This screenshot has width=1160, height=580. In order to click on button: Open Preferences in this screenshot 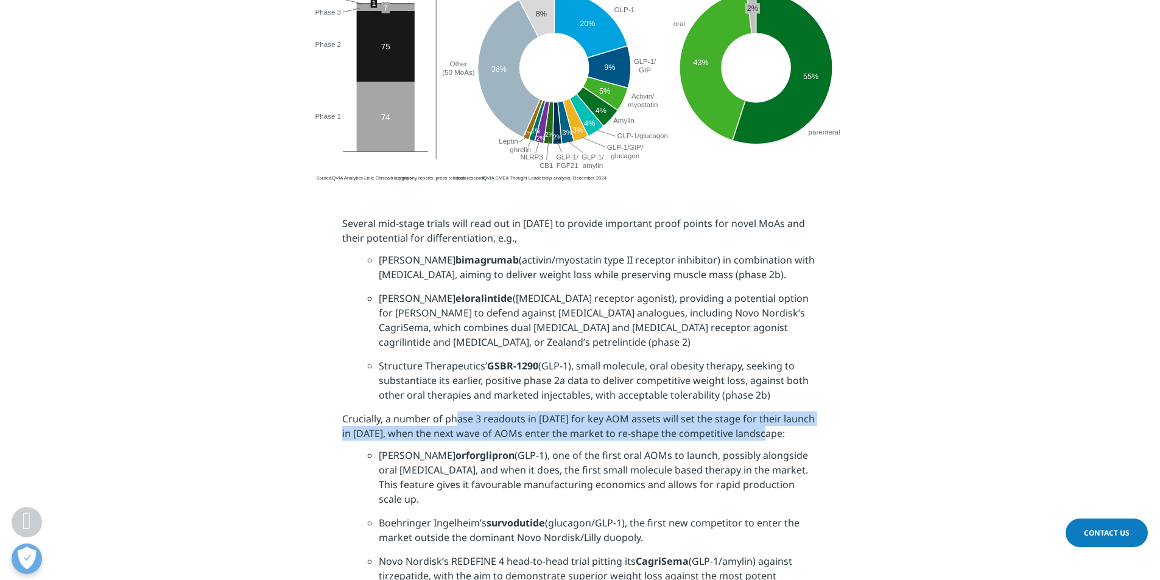, I will do `click(27, 559)`.